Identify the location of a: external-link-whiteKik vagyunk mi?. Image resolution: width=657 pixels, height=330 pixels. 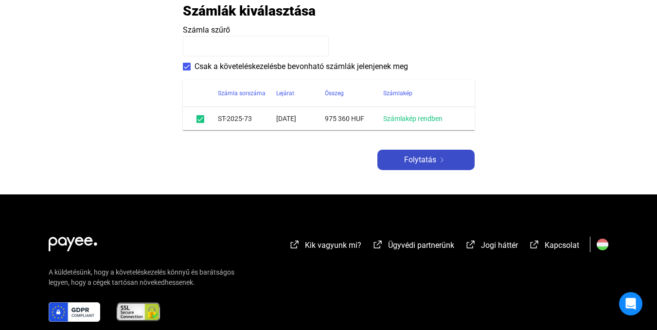
(325, 246).